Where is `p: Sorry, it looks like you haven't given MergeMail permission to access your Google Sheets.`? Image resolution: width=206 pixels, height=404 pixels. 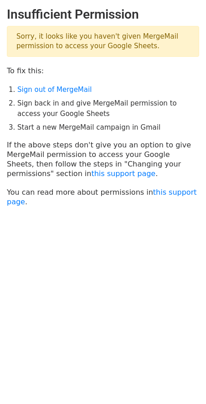
p: Sorry, it looks like you haven't given MergeMail permission to access your Google Sheets. is located at coordinates (103, 41).